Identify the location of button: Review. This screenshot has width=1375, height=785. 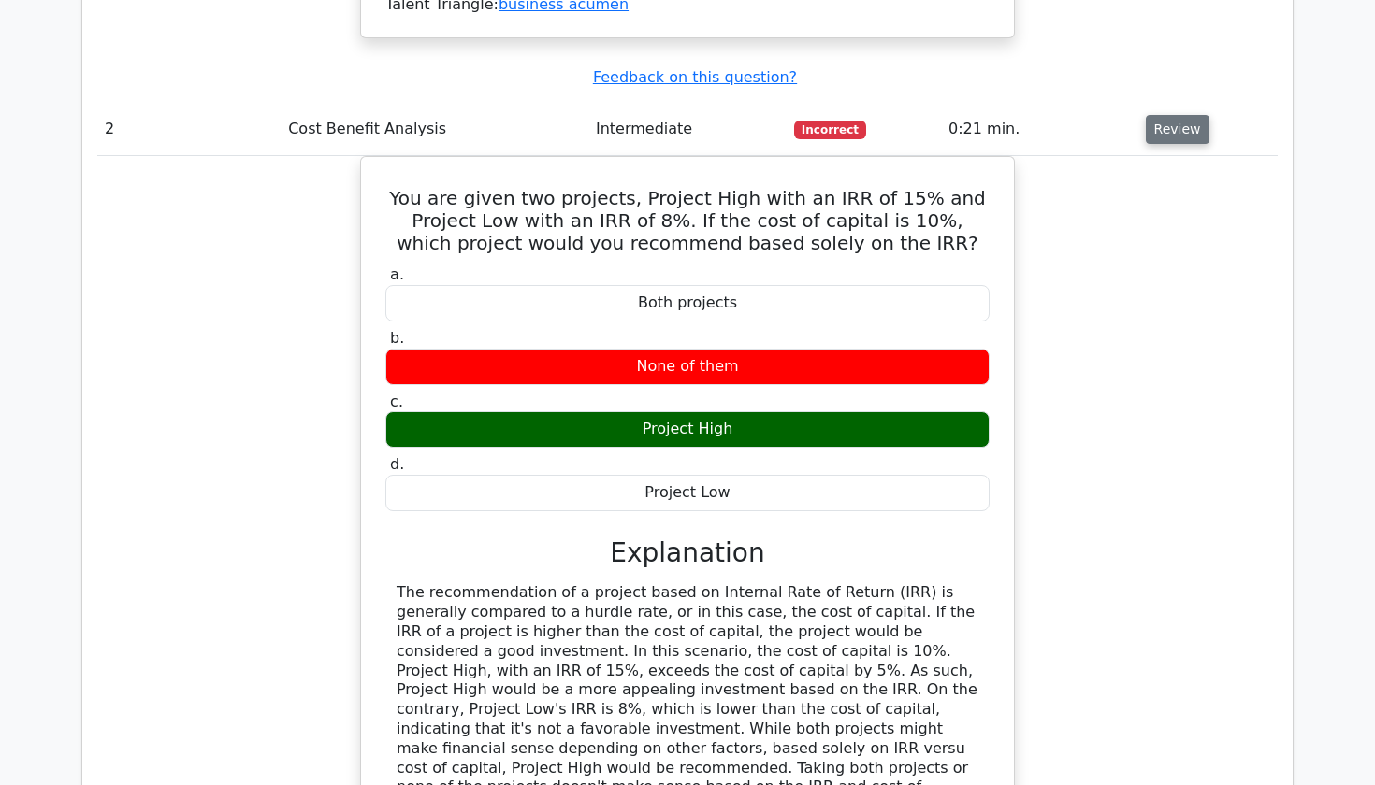
(1177, 129).